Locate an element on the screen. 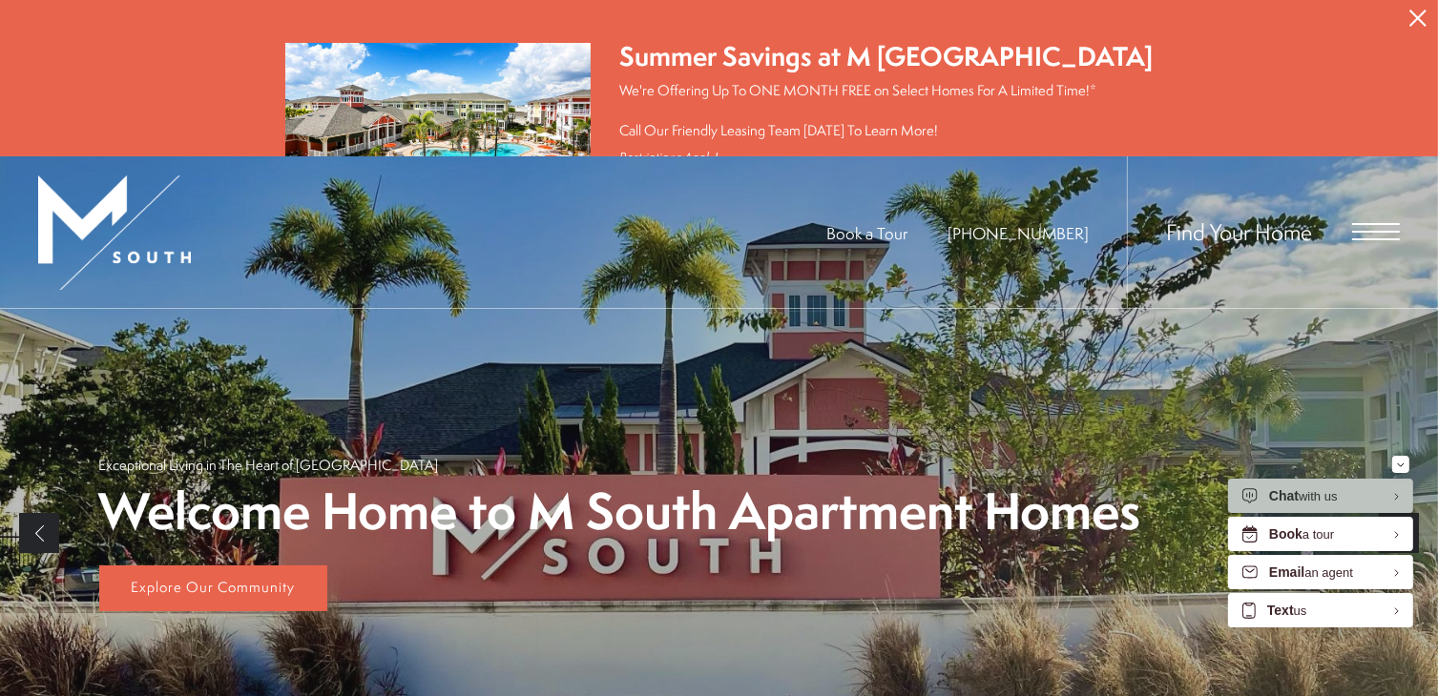 The image size is (1438, 696). p: Welcome Home to M South Apartment Homes is located at coordinates (620, 511).